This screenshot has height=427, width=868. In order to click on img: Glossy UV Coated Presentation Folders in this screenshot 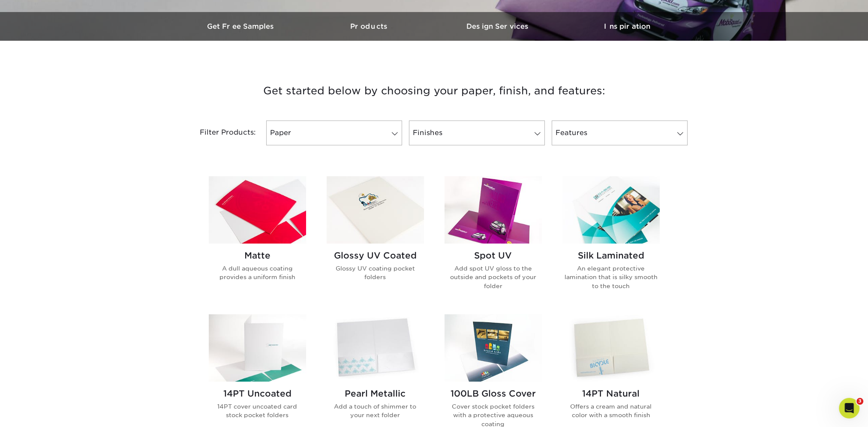, I will do `click(375, 210)`.